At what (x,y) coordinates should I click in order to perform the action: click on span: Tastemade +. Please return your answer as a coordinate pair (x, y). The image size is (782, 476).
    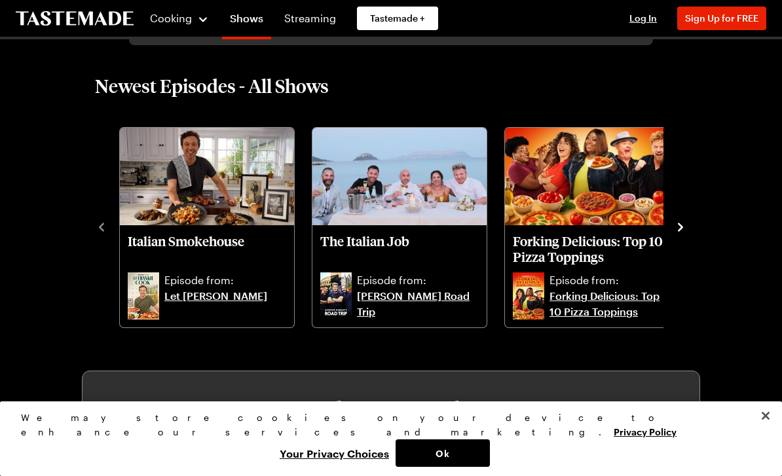
    Looking at the image, I should click on (398, 18).